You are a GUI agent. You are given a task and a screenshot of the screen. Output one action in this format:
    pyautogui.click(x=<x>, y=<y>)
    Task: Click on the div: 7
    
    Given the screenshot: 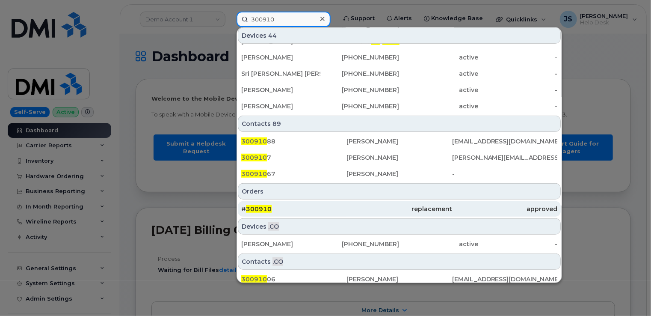 What is the action you would take?
    pyautogui.click(x=294, y=157)
    